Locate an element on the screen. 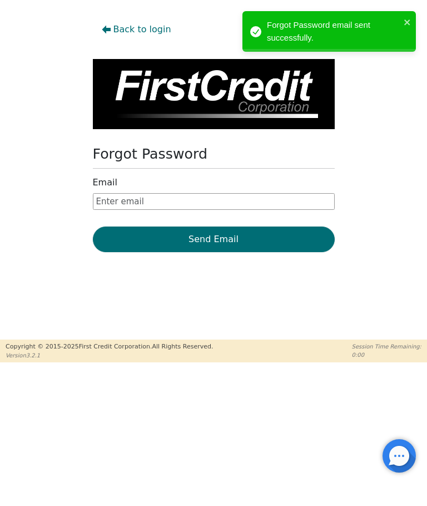 This screenshot has width=427, height=506. span: Back to login is located at coordinates (142, 29).